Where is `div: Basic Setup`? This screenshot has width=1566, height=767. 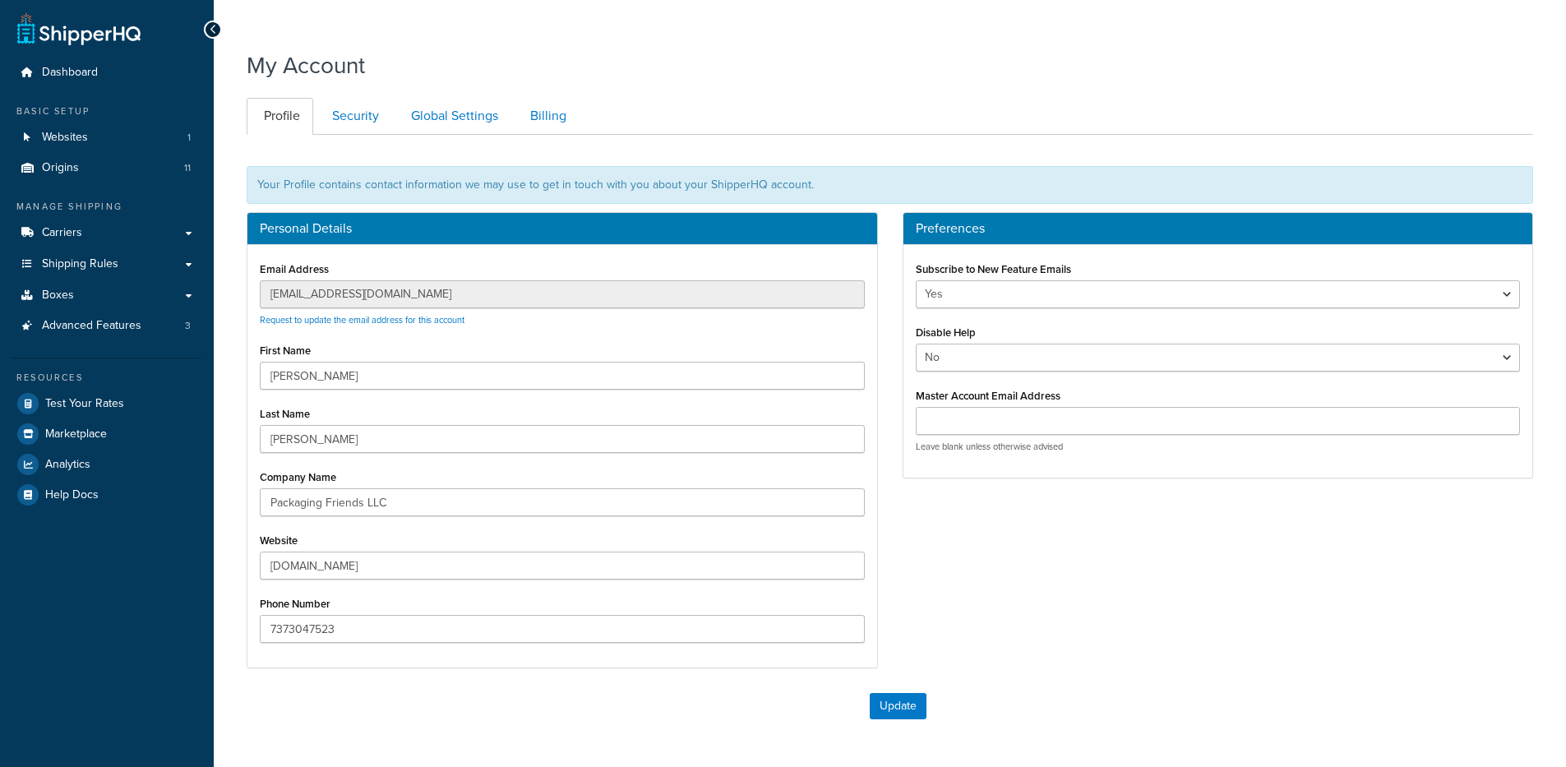 div: Basic Setup is located at coordinates (107, 111).